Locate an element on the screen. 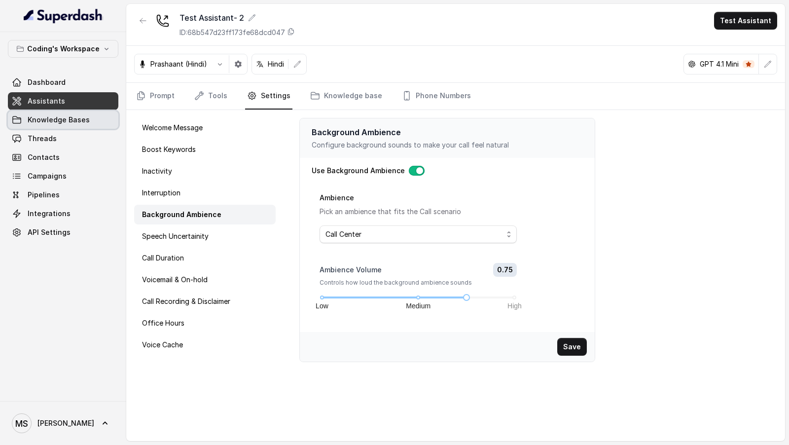 The width and height of the screenshot is (789, 445). p: Hindi is located at coordinates (276, 64).